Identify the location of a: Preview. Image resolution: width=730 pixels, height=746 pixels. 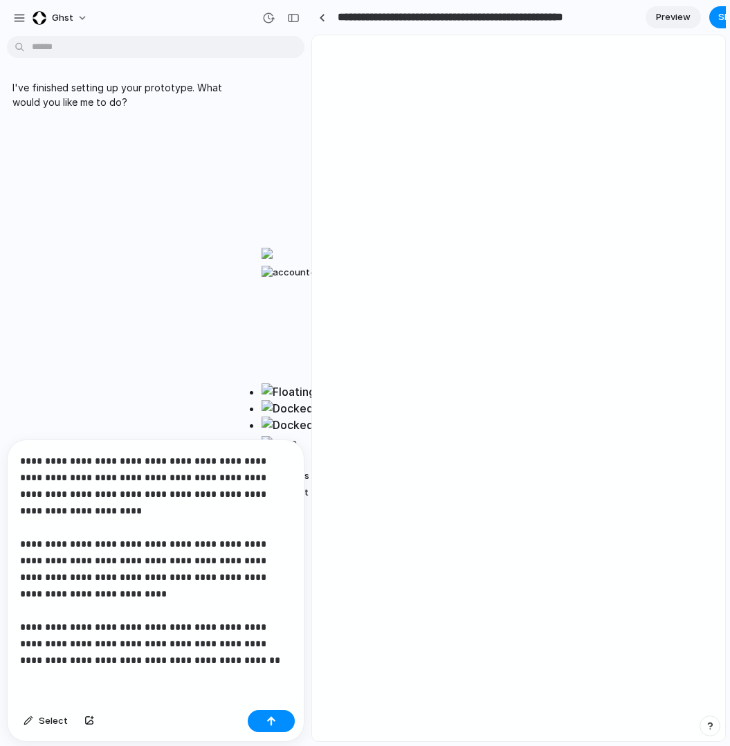
(674, 17).